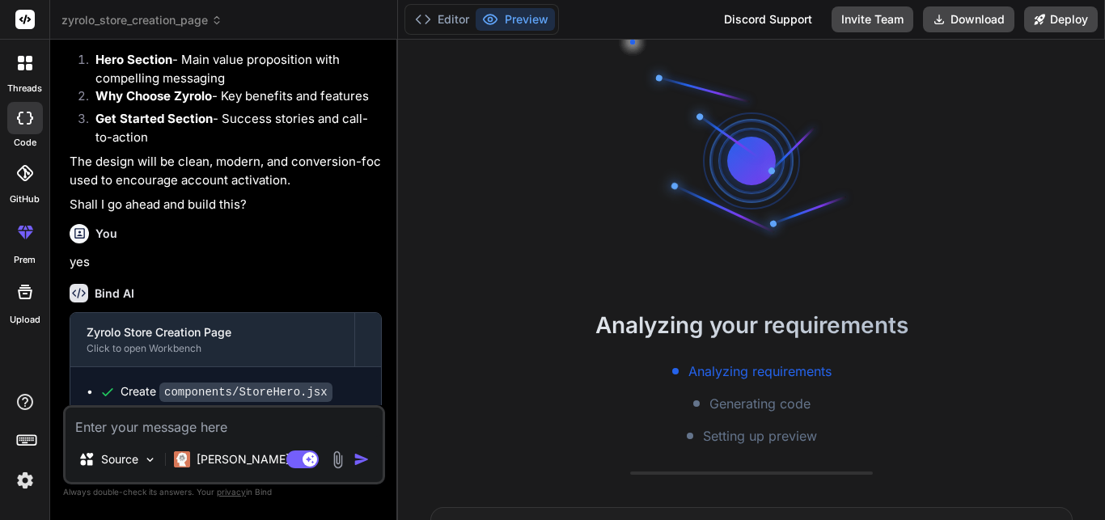 This screenshot has width=1105, height=520. Describe the element at coordinates (212, 349) in the screenshot. I see `div: Click to open Workbench` at that location.